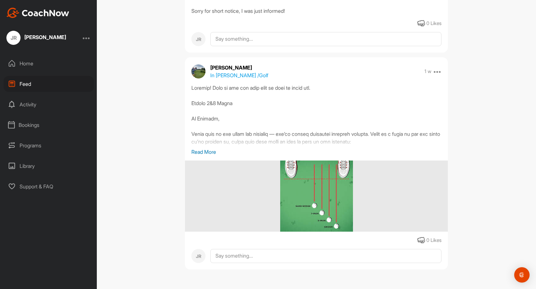 The width and height of the screenshot is (536, 289). I want to click on div: Feed, so click(49, 84).